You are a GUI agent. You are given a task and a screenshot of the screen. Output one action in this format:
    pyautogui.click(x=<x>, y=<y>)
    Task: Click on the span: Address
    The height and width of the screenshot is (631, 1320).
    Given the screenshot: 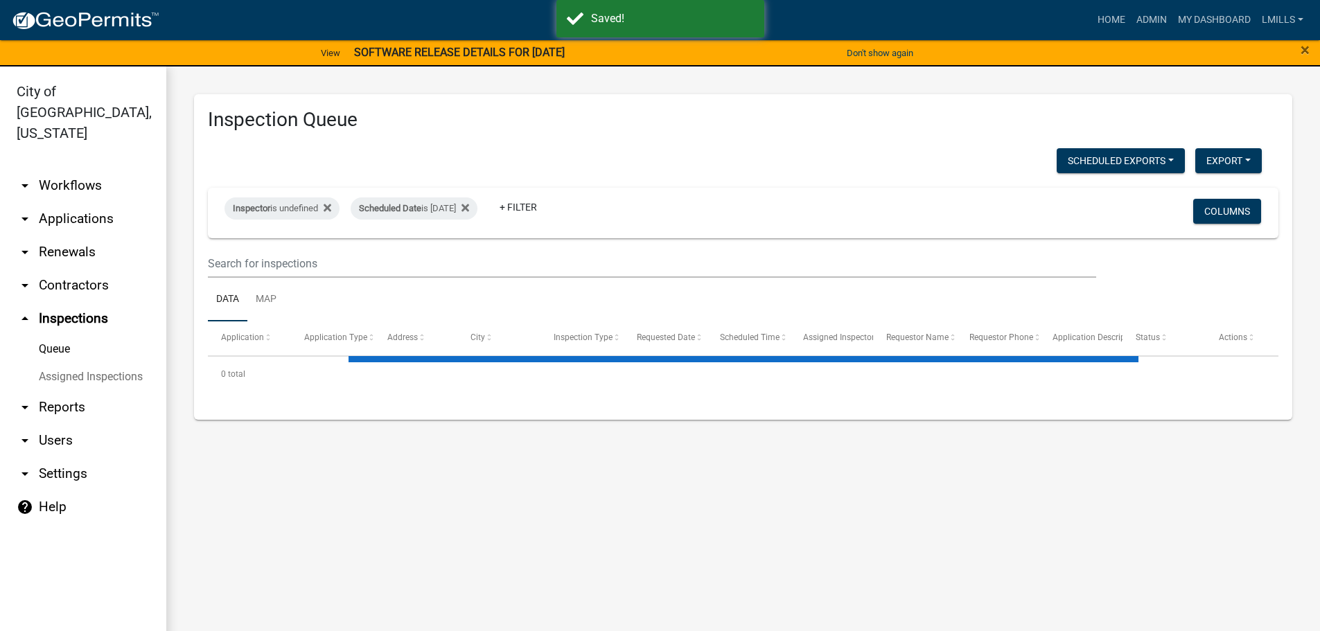 What is the action you would take?
    pyautogui.click(x=402, y=337)
    